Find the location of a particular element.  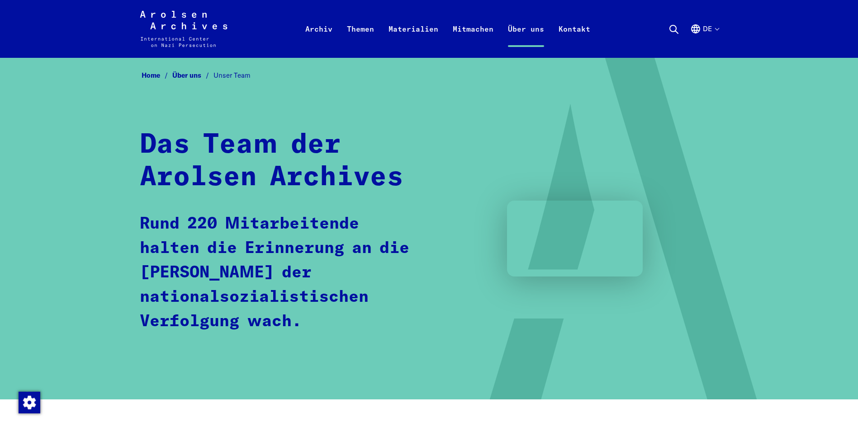

nav: Breadcrumb is located at coordinates (429, 76).